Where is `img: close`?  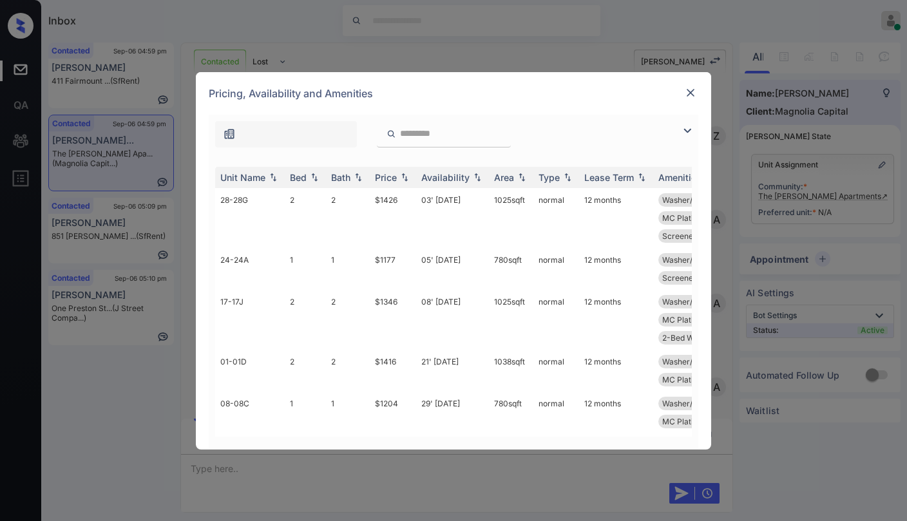
img: close is located at coordinates (690, 93).